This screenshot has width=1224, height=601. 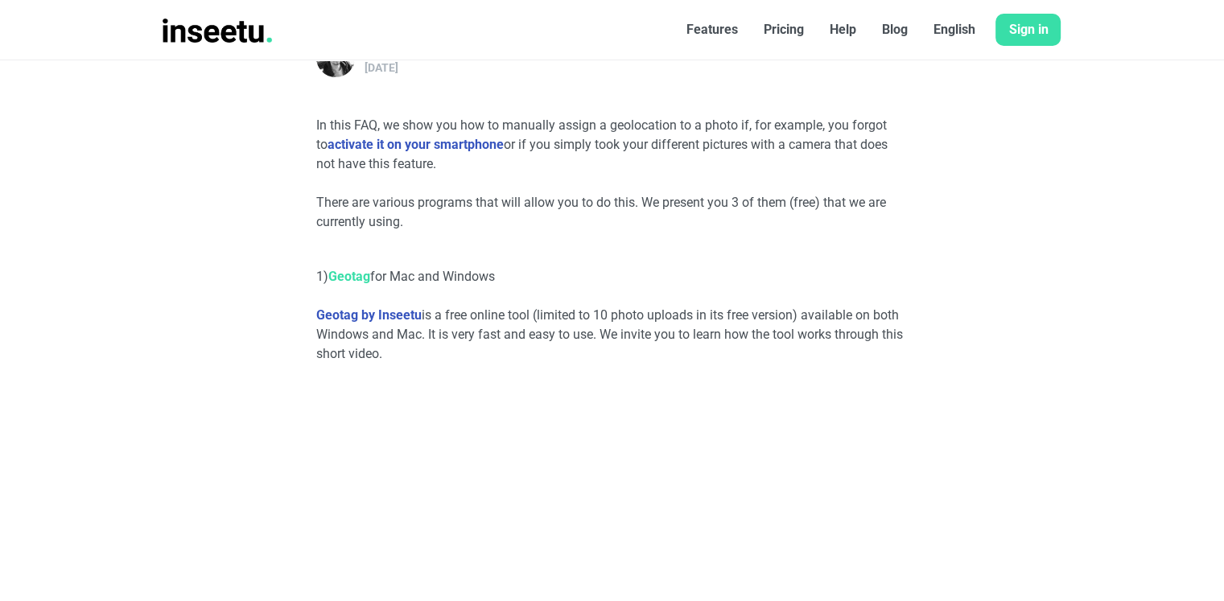 What do you see at coordinates (783, 30) in the screenshot?
I see `a: Pricing` at bounding box center [783, 30].